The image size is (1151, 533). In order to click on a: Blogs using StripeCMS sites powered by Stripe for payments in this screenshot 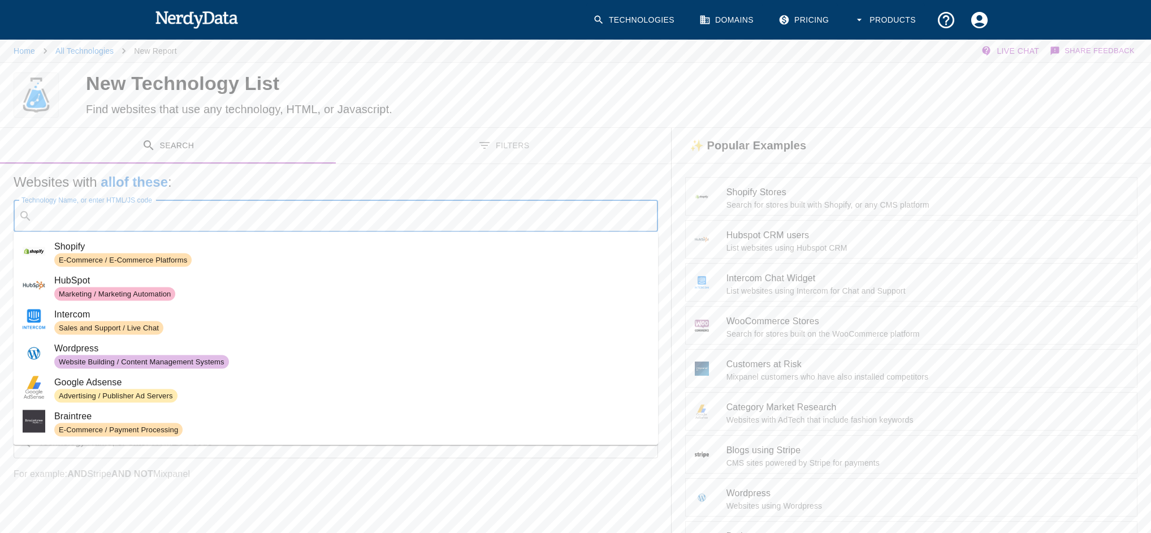, I will do `click(912, 454)`.